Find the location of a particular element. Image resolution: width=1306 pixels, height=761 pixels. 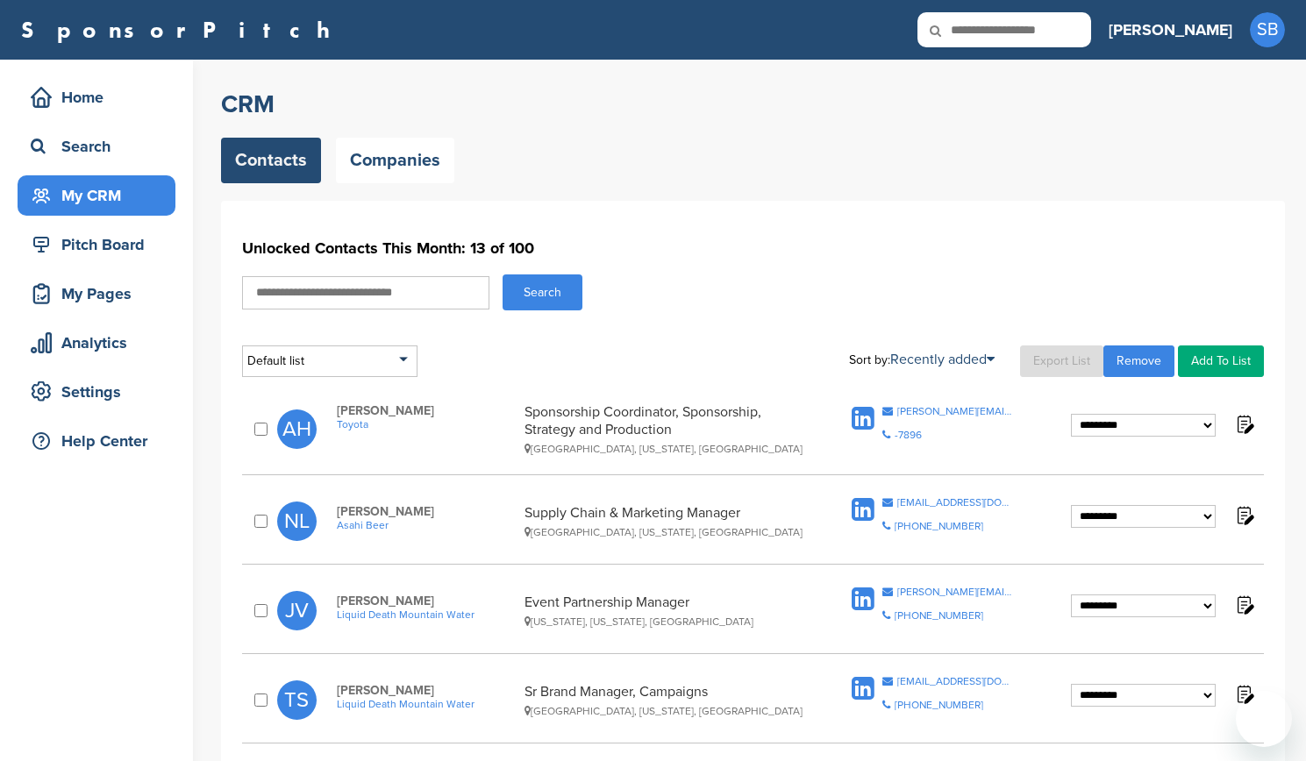

a: Contacts is located at coordinates (271, 160).